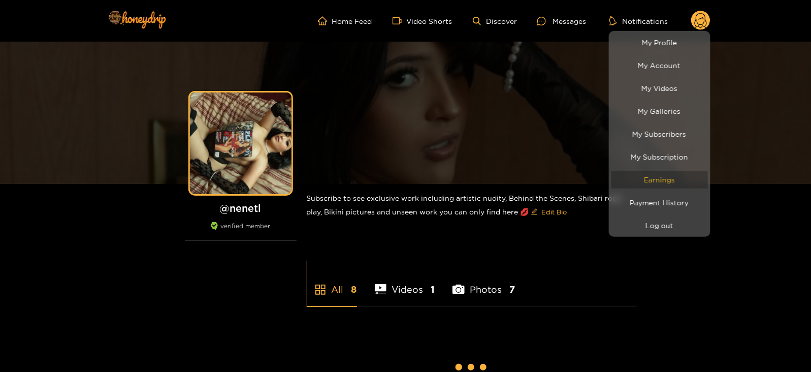 The image size is (811, 372). Describe the element at coordinates (659, 65) in the screenshot. I see `a: My Account` at that location.